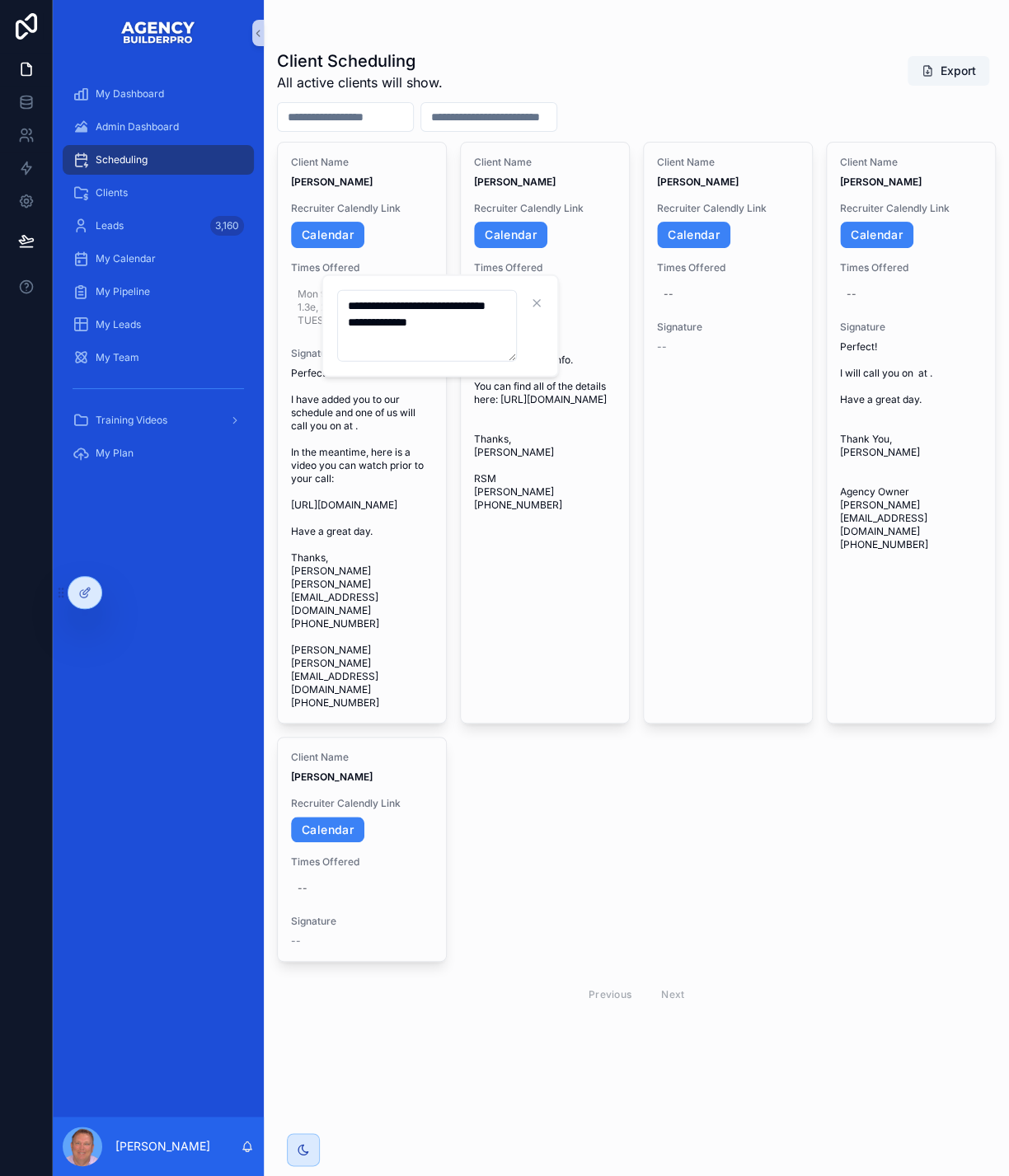  Describe the element at coordinates (158, 358) in the screenshot. I see `a: My Team` at that location.